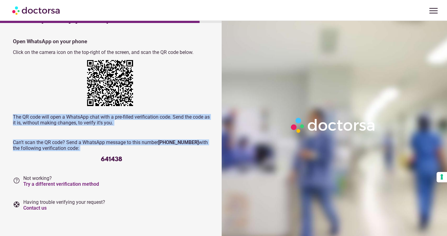  Describe the element at coordinates (111, 120) in the screenshot. I see `p: The QR code will open a WhatsApp chat with a pre-filled verification code. Send the code as it is...` at that location.